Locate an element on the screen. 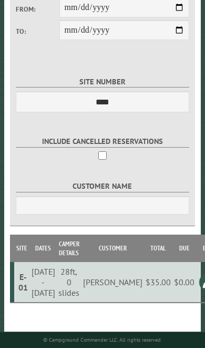  label: From: is located at coordinates (37, 9).